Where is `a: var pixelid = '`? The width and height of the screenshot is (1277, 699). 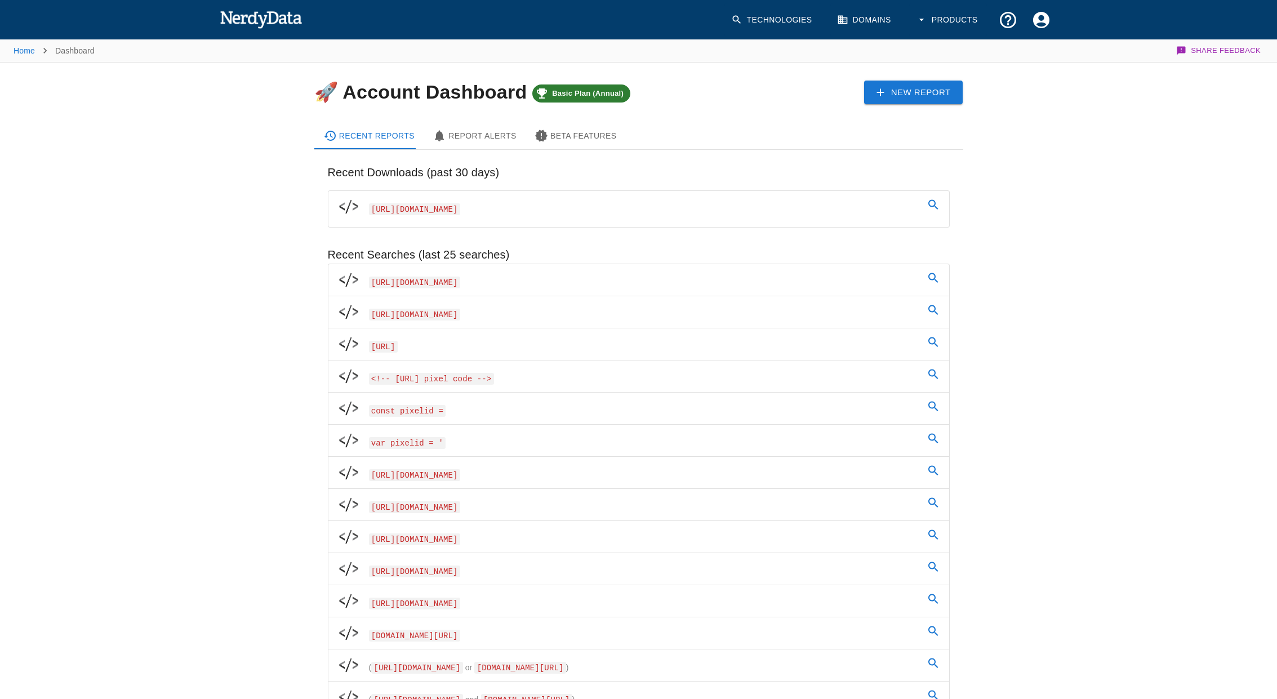 a: var pixelid = ' is located at coordinates (639, 441).